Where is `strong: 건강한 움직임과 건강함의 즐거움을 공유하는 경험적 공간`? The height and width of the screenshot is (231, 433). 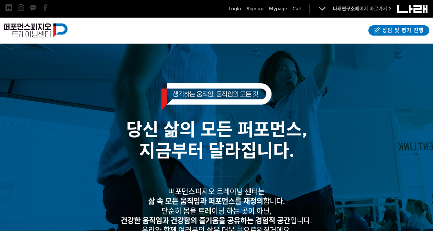
strong: 건강한 움직임과 건강함의 즐거움을 공유하는 경험적 공간 is located at coordinates (205, 221).